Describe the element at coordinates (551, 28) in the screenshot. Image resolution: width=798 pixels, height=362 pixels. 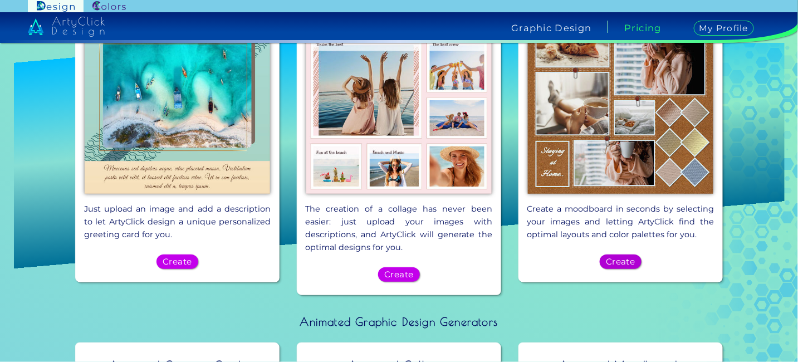
I see `h4: Graphic Design` at that location.